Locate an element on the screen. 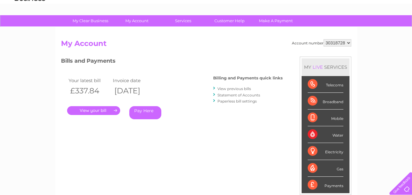  a: Customer Help is located at coordinates (229, 21).